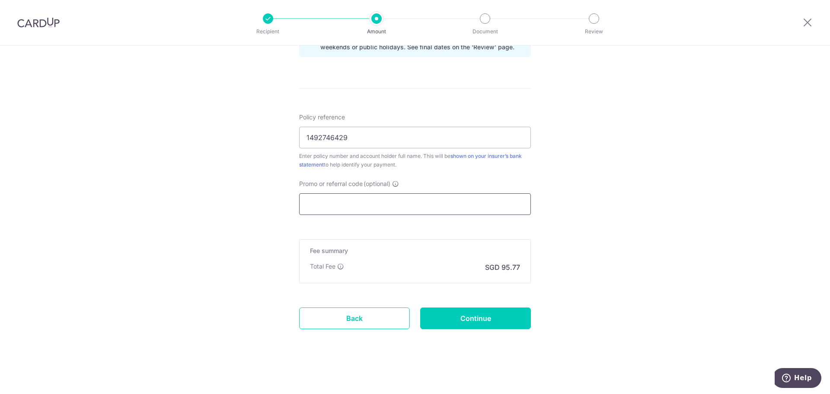  What do you see at coordinates (331, 184) in the screenshot?
I see `span: Promo or referral code` at bounding box center [331, 184].